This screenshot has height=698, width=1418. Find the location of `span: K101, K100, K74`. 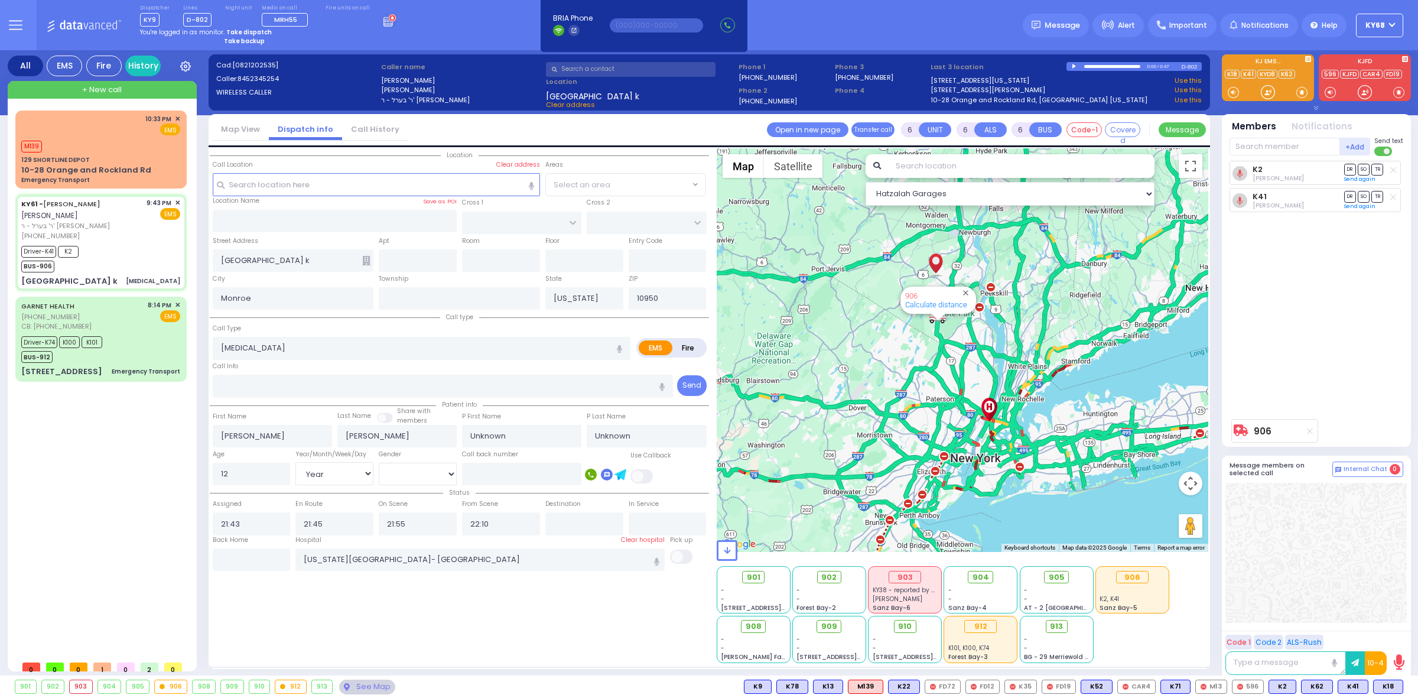

span: K101, K100, K74 is located at coordinates (968, 647).